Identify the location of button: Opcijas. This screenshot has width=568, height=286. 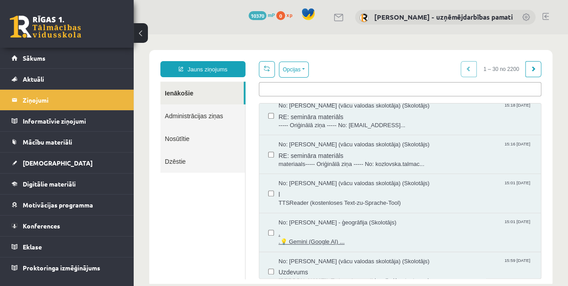
(160, 35).